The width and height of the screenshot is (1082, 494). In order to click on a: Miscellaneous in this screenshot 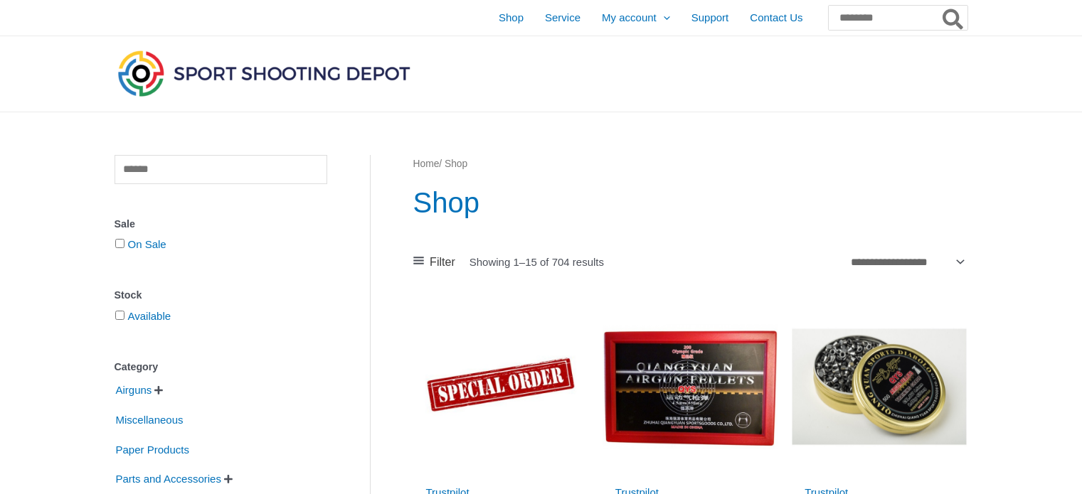, I will do `click(149, 419)`.